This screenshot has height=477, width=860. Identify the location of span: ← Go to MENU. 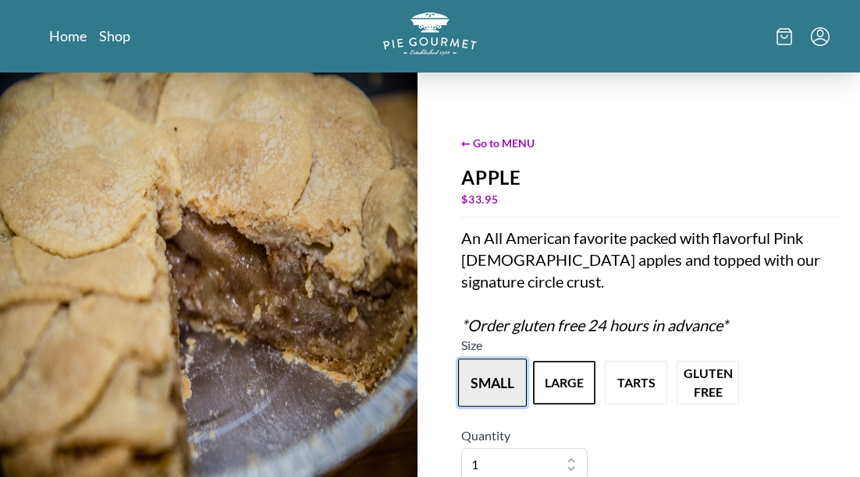
(651, 143).